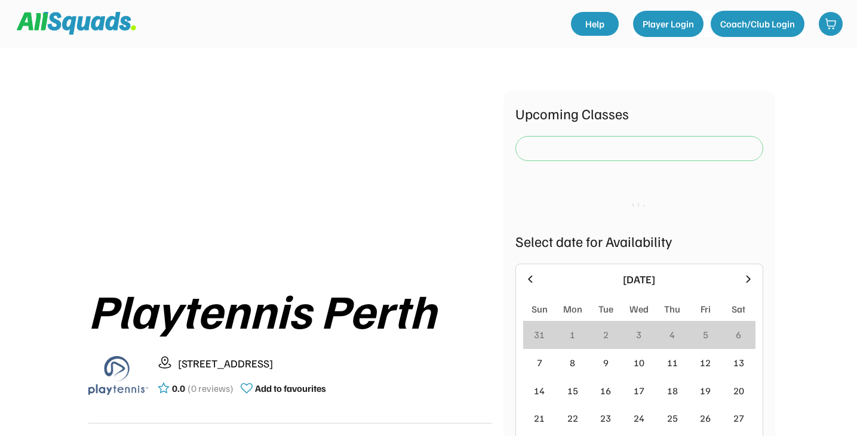 This screenshot has width=857, height=436. What do you see at coordinates (210, 389) in the screenshot?
I see `div: (0 reviews)` at bounding box center [210, 389].